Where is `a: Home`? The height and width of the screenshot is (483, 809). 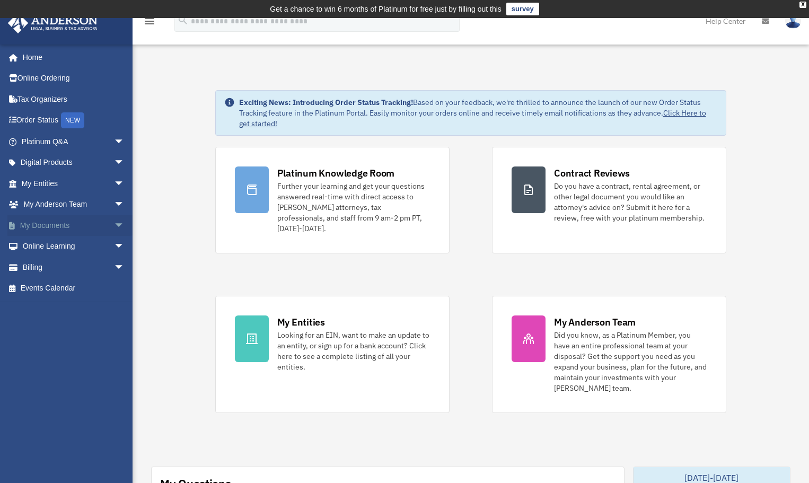 a: Home is located at coordinates (71, 57).